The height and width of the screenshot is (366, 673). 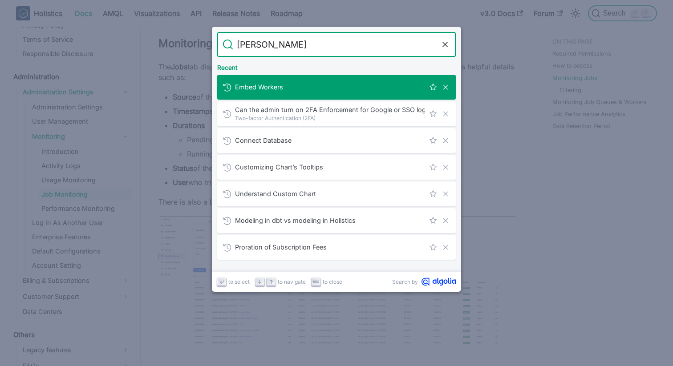 What do you see at coordinates (424, 282) in the screenshot?
I see `a: Search byAlgolia` at bounding box center [424, 282].